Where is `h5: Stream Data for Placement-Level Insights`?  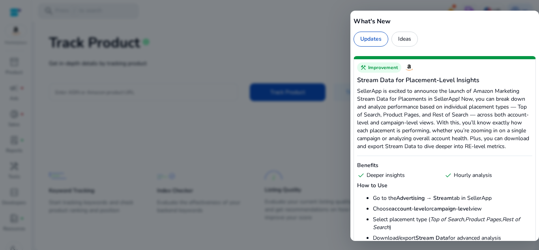 h5: Stream Data for Placement-Level Insights is located at coordinates (445, 80).